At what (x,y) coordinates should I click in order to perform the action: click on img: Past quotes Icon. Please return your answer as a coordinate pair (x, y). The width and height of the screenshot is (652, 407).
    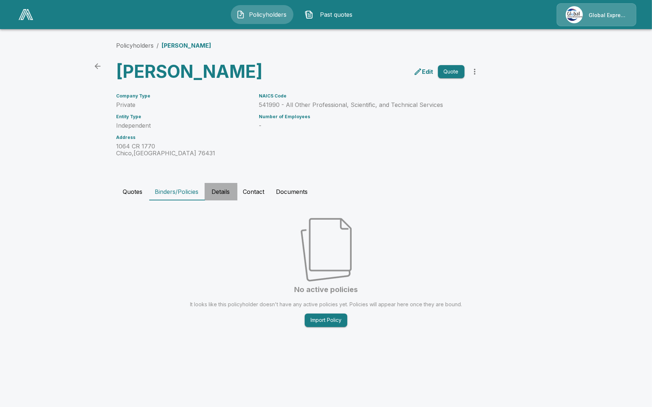
    Looking at the image, I should click on (309, 15).